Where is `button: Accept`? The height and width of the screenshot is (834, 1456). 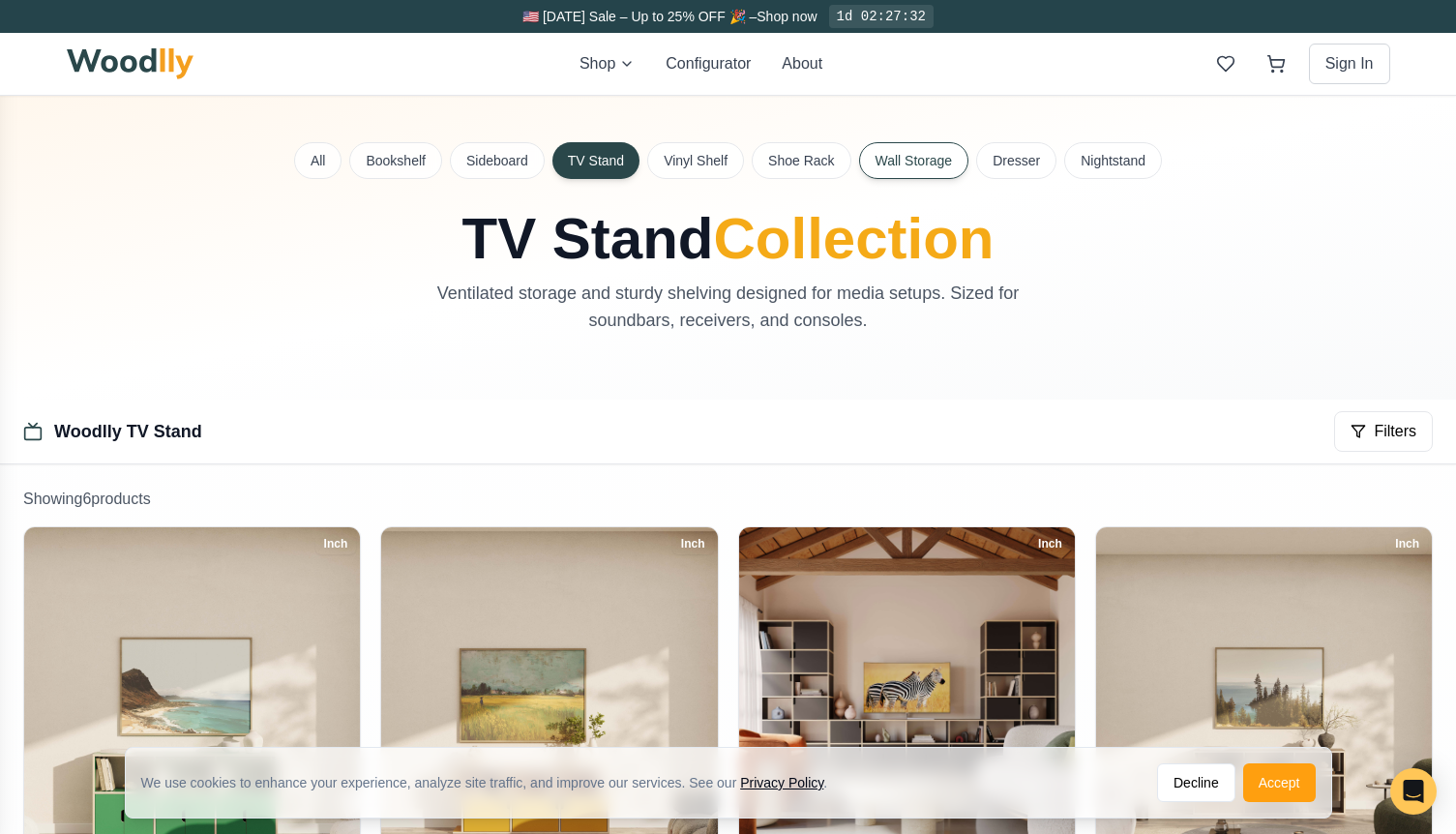 button: Accept is located at coordinates (1278, 782).